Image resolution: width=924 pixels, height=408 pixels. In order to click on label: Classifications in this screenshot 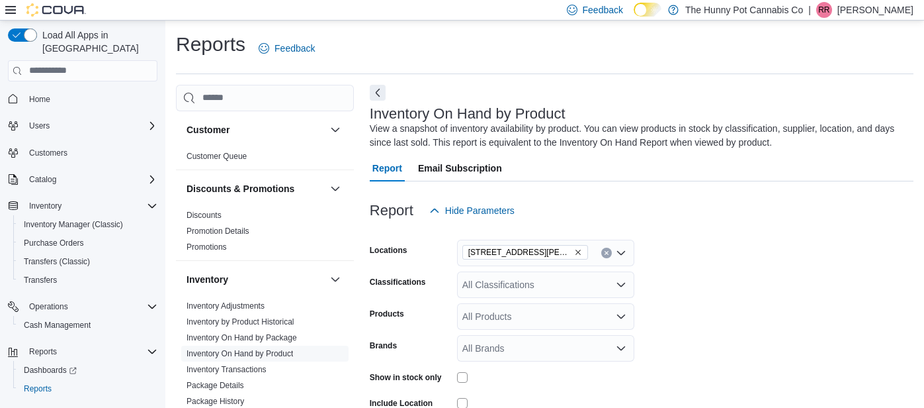, I will do `click(398, 282)`.